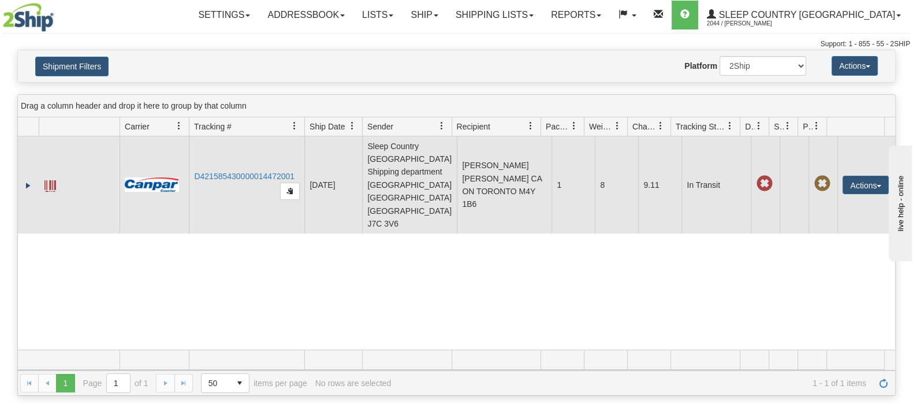 This screenshot has width=913, height=404. Describe the element at coordinates (531, 126) in the screenshot. I see `a: Recipient filter column settings` at that location.